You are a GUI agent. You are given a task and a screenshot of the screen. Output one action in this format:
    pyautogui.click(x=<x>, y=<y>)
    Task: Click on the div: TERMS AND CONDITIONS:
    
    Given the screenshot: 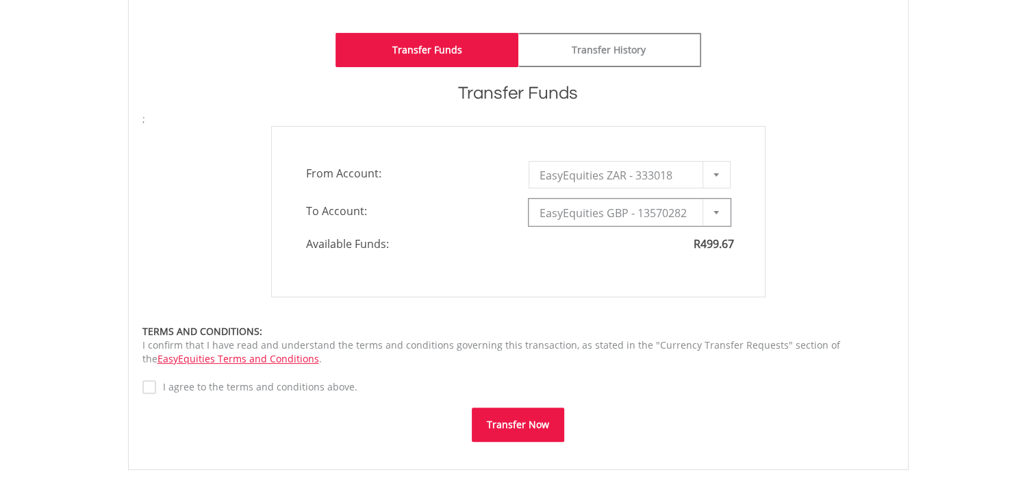 What is the action you would take?
    pyautogui.click(x=518, y=331)
    